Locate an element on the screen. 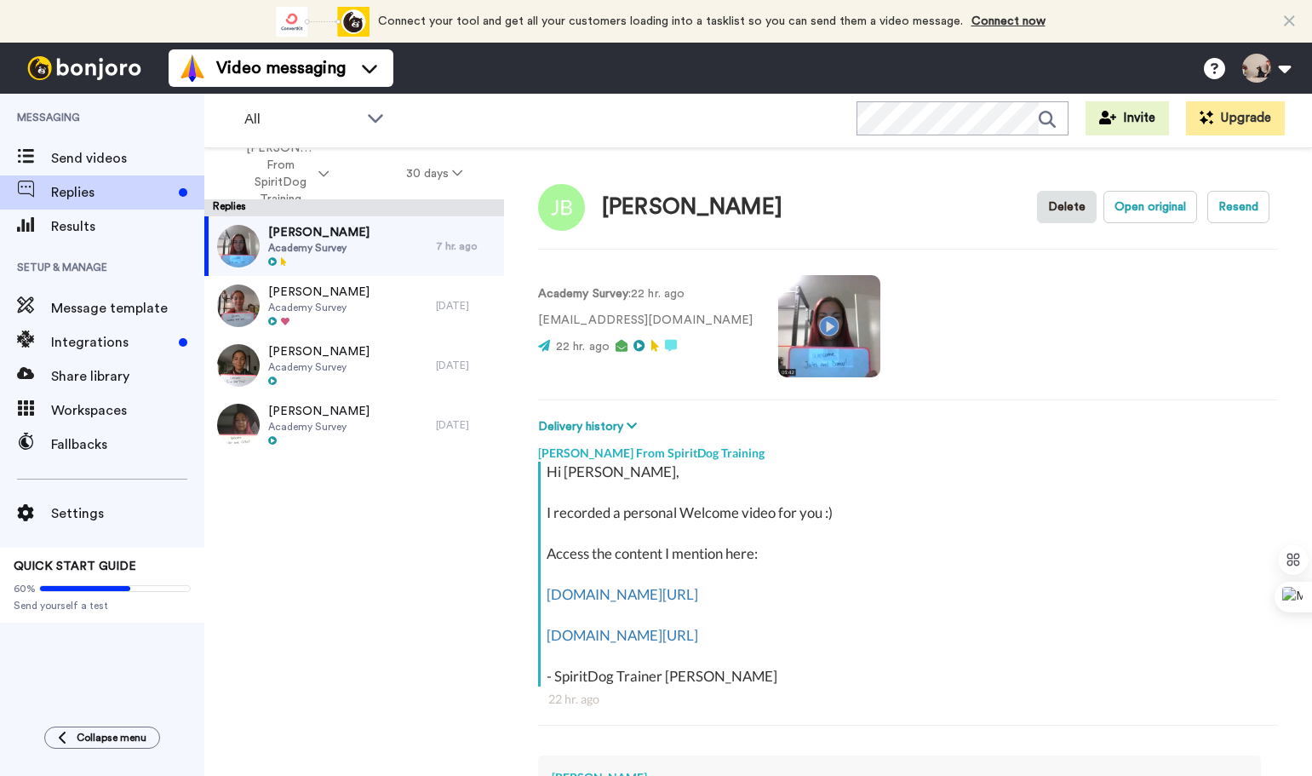  div: Replies is located at coordinates (354, 208).